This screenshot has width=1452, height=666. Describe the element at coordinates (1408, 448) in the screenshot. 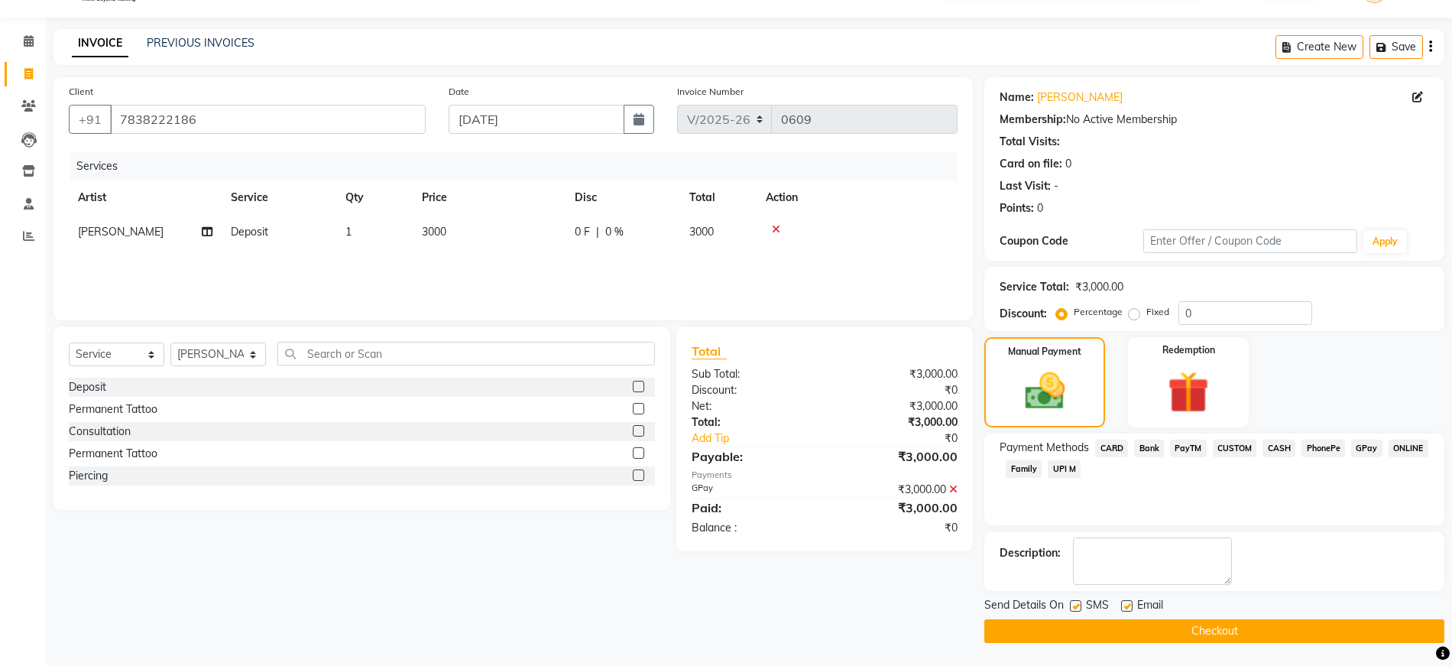

I see `span: ONLINE` at that location.